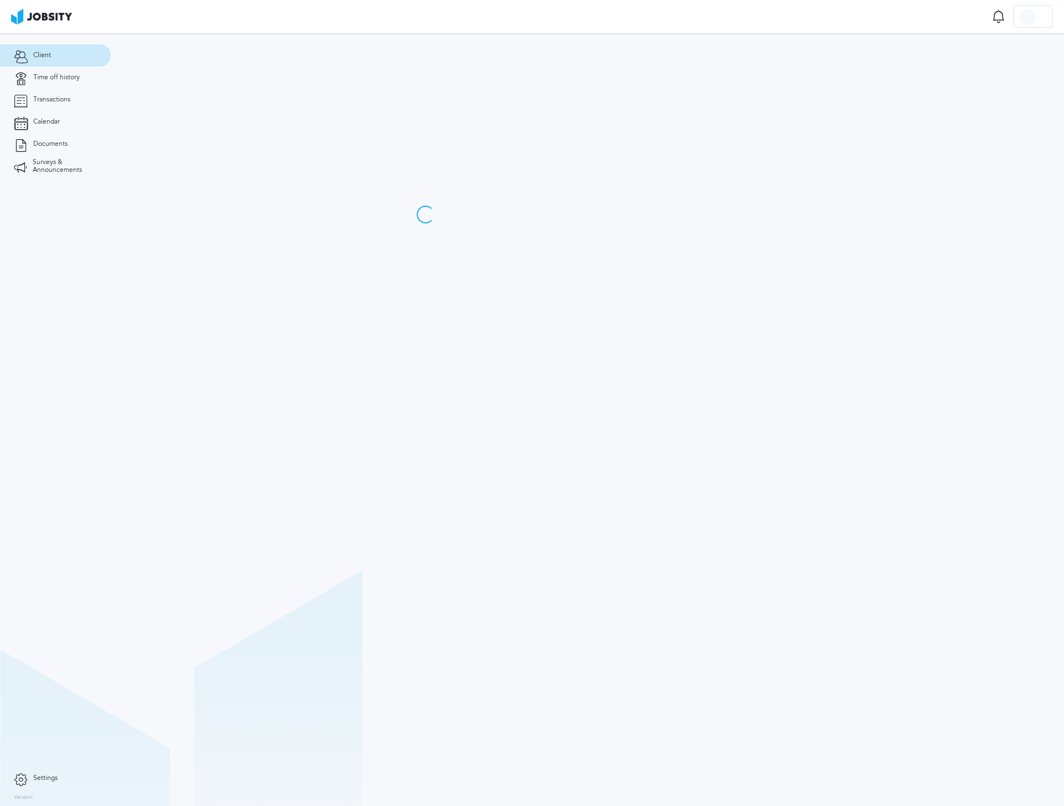 This screenshot has height=806, width=1064. I want to click on span: Client, so click(42, 55).